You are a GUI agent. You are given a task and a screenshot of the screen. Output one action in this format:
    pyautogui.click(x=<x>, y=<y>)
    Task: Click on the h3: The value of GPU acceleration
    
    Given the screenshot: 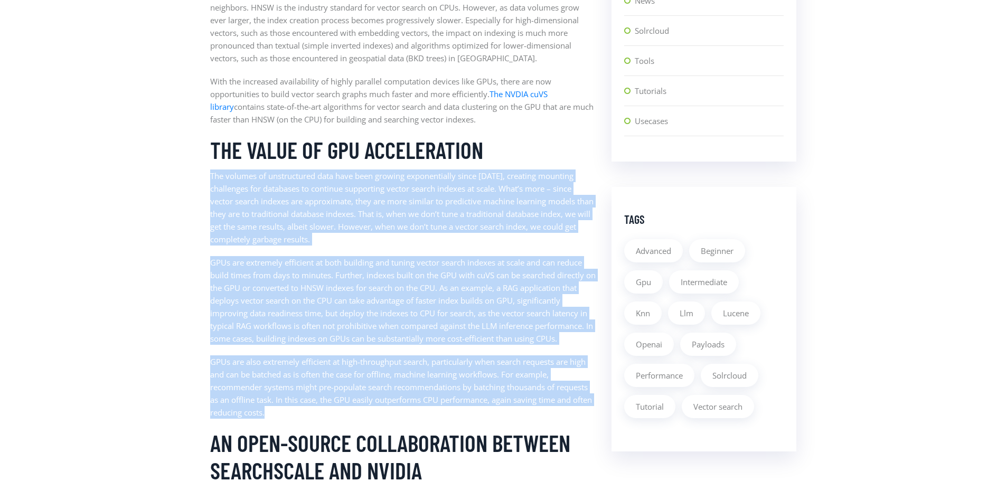 What is the action you would take?
    pyautogui.click(x=403, y=150)
    